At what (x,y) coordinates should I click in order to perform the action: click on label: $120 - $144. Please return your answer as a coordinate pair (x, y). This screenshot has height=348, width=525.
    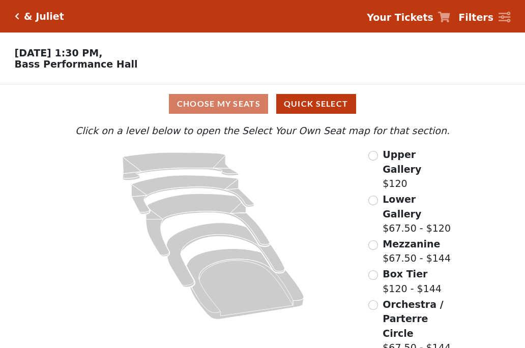
    Looking at the image, I should click on (412, 281).